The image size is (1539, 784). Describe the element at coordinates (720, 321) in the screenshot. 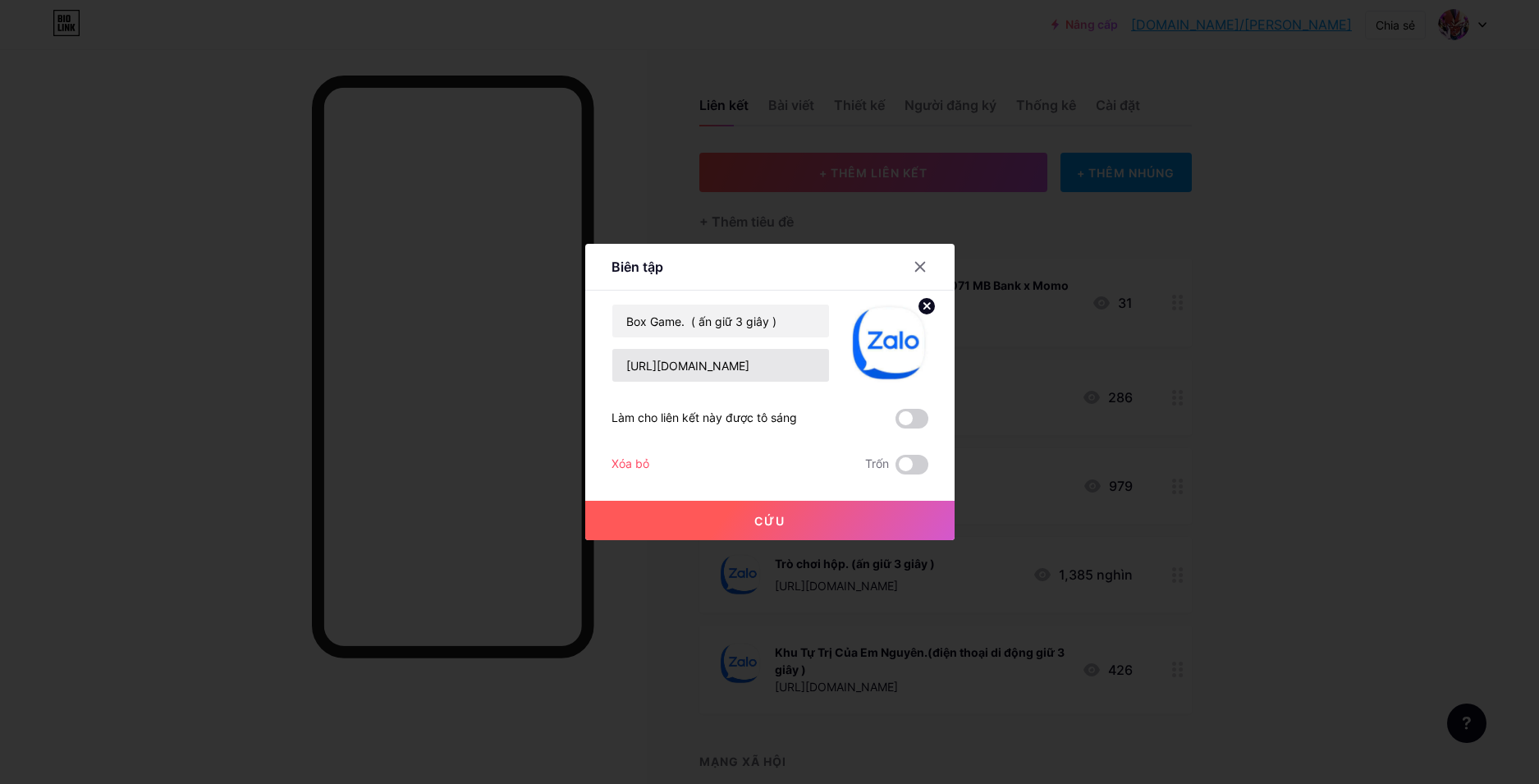

I see `input: Tiêu đề` at that location.